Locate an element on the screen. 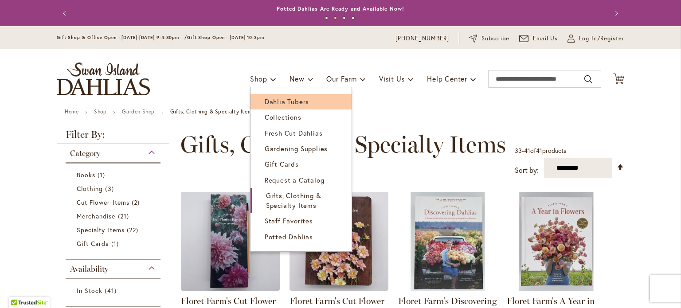 The image size is (681, 308). a: Log In/Register is located at coordinates (596, 39).